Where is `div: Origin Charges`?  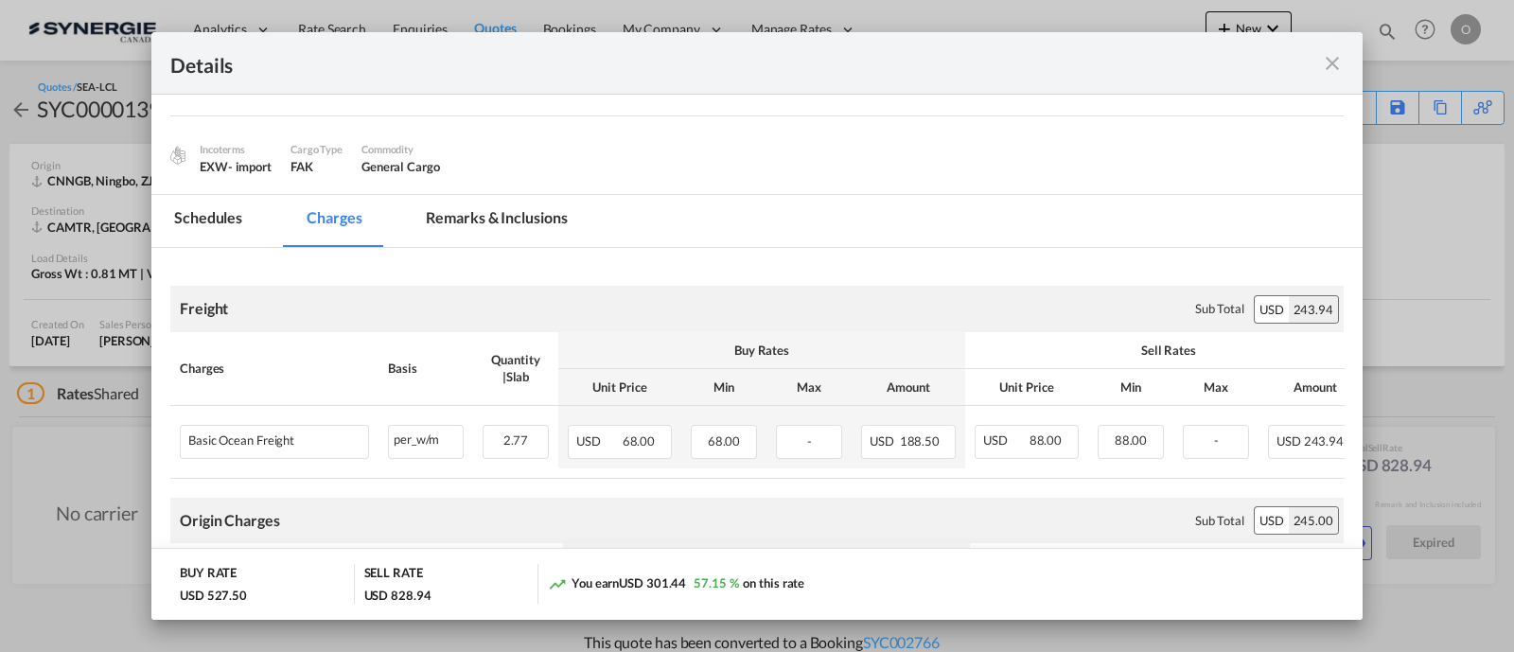 div: Origin Charges is located at coordinates (230, 520).